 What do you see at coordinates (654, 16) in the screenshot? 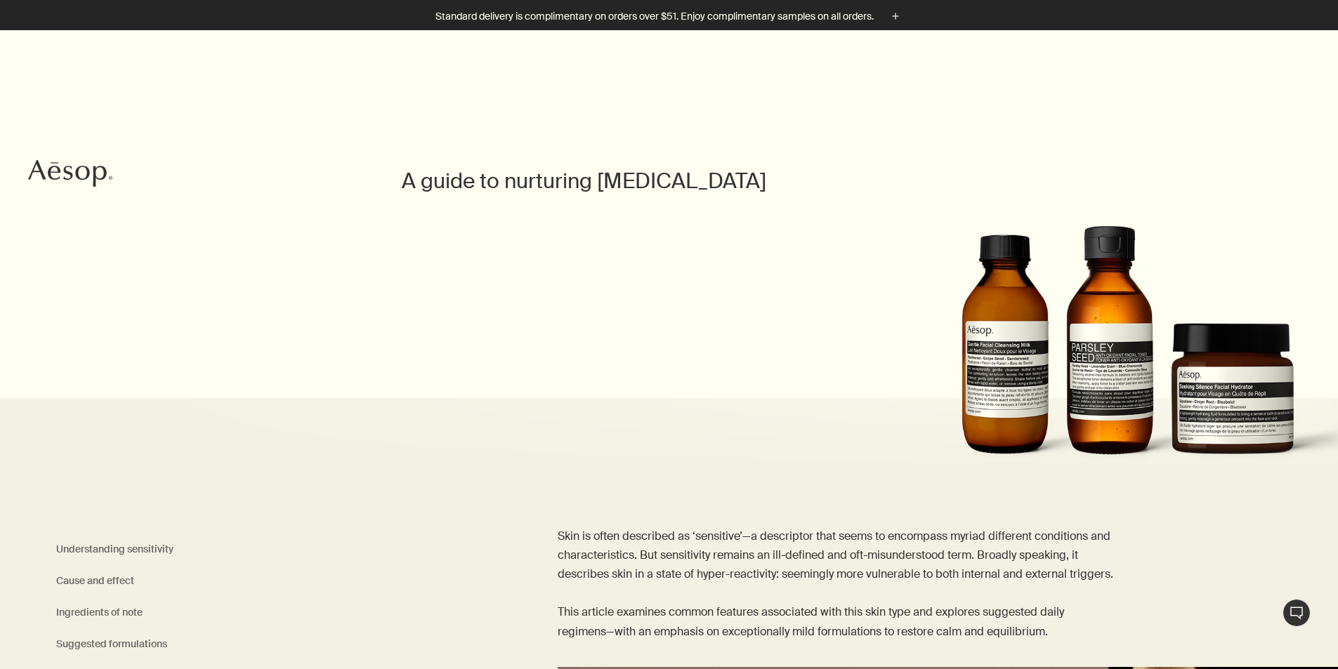
I see `p: Standard delivery is complimentary on orders over $51. Enjoy complimentary samples on all orders.` at bounding box center [654, 16].